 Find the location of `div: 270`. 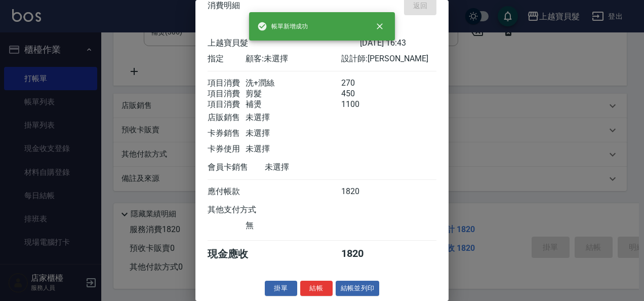

div: 270 is located at coordinates (360, 83).